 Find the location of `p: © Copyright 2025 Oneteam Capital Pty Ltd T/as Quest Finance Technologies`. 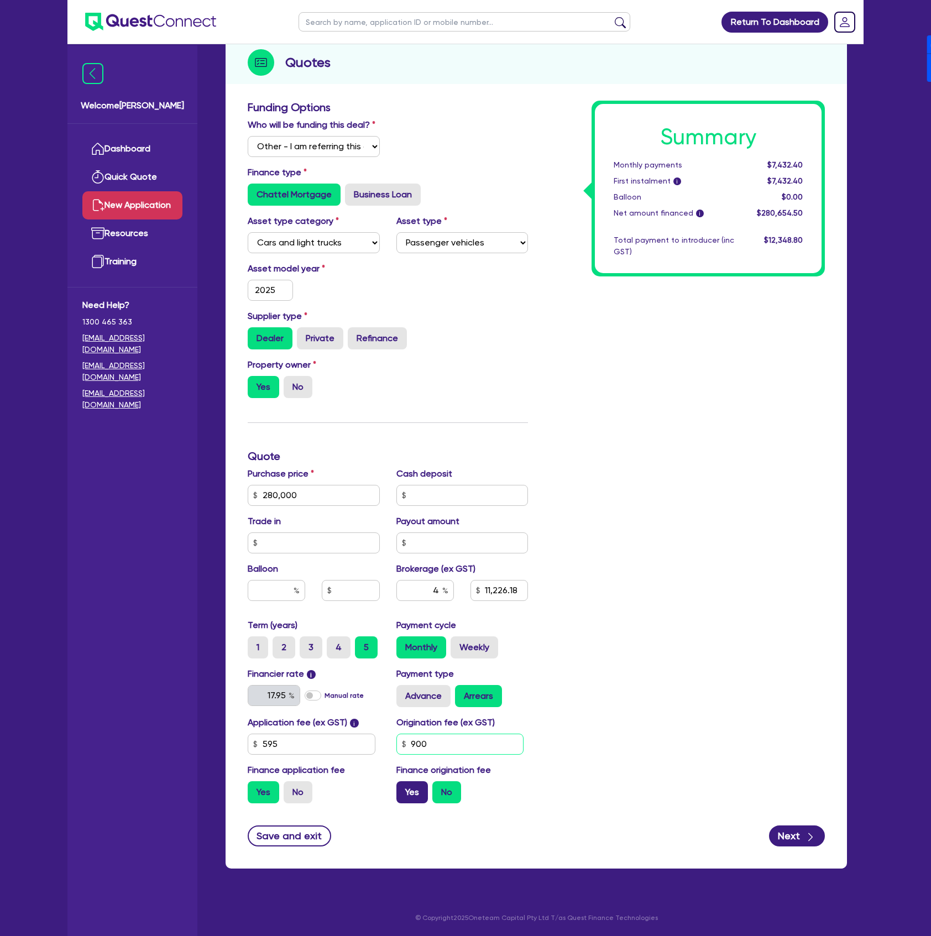

p: © Copyright 2025 Oneteam Capital Pty Ltd T/as Quest Finance Technologies is located at coordinates (536, 918).